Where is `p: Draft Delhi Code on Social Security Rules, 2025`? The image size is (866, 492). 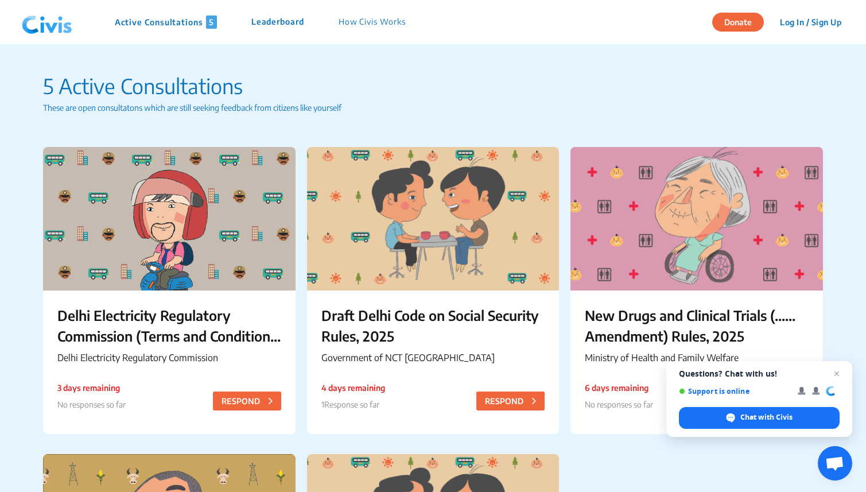
p: Draft Delhi Code on Social Security Rules, 2025 is located at coordinates (433, 326).